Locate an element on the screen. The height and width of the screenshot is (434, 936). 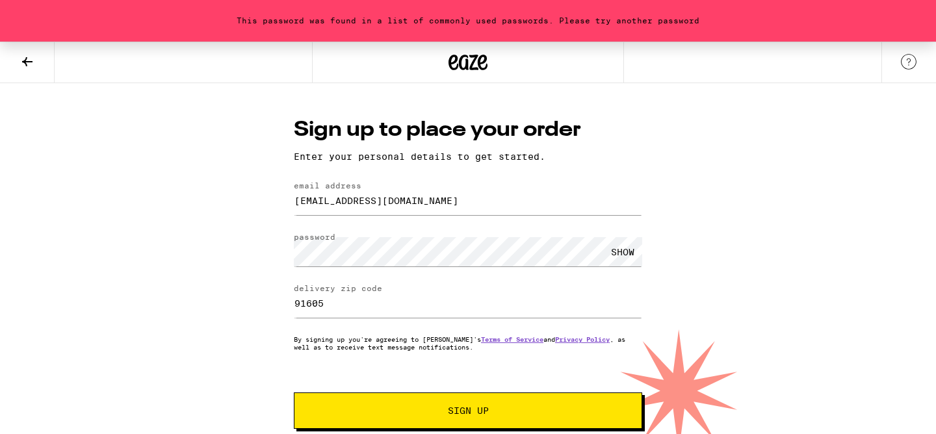
p: Enter your personal details to get started. is located at coordinates (468, 157).